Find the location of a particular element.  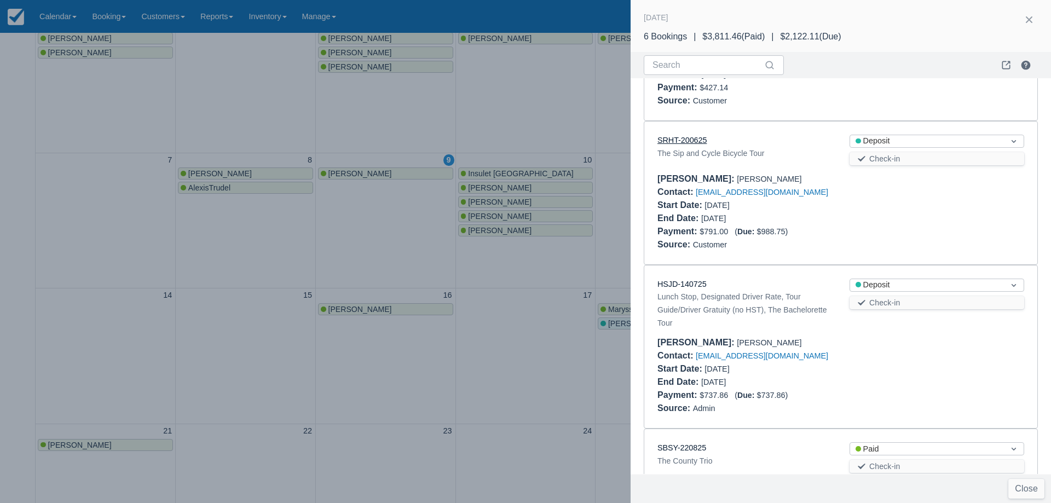

a: HSJD-140725 is located at coordinates (682, 284).